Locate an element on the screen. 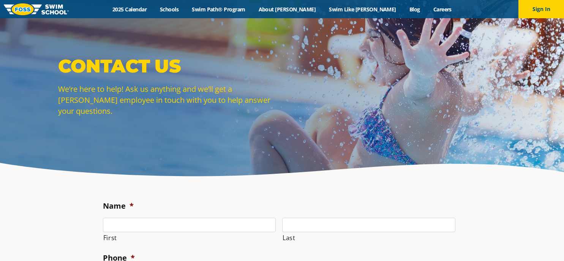 The image size is (564, 261). input: First name is located at coordinates (190, 225).